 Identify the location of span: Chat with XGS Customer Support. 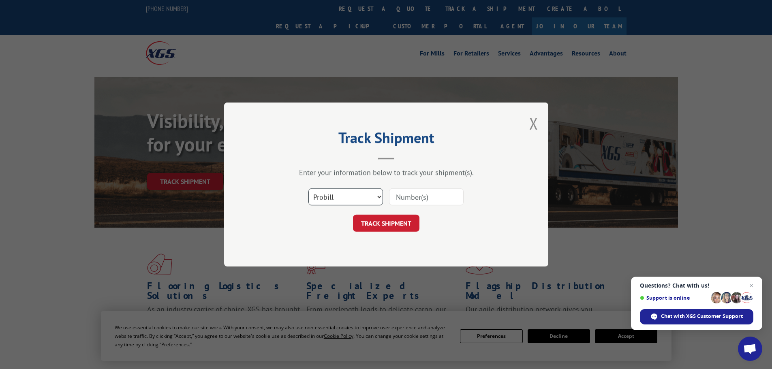
(702, 316).